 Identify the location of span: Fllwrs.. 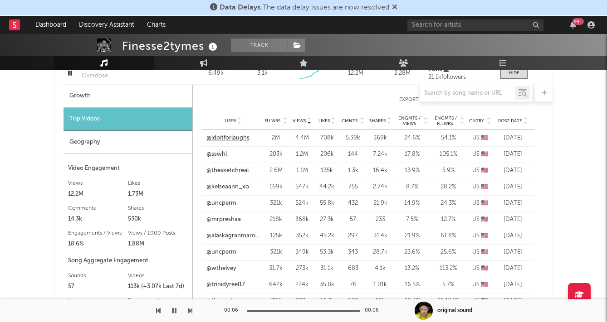
(273, 121).